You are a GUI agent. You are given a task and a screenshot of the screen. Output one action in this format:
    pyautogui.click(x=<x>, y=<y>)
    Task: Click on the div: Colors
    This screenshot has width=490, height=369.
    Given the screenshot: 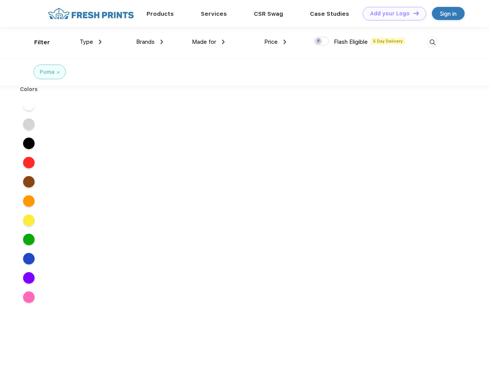 What is the action you would take?
    pyautogui.click(x=29, y=89)
    